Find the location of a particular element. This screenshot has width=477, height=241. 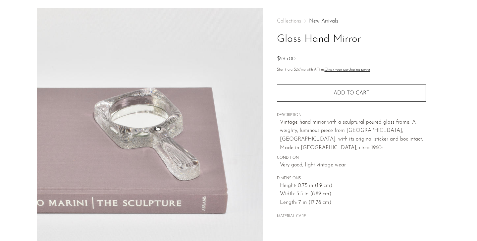

a: Check your purchasing power - Learn more about Affirm Financing (opens in modal) is located at coordinates (347, 70).